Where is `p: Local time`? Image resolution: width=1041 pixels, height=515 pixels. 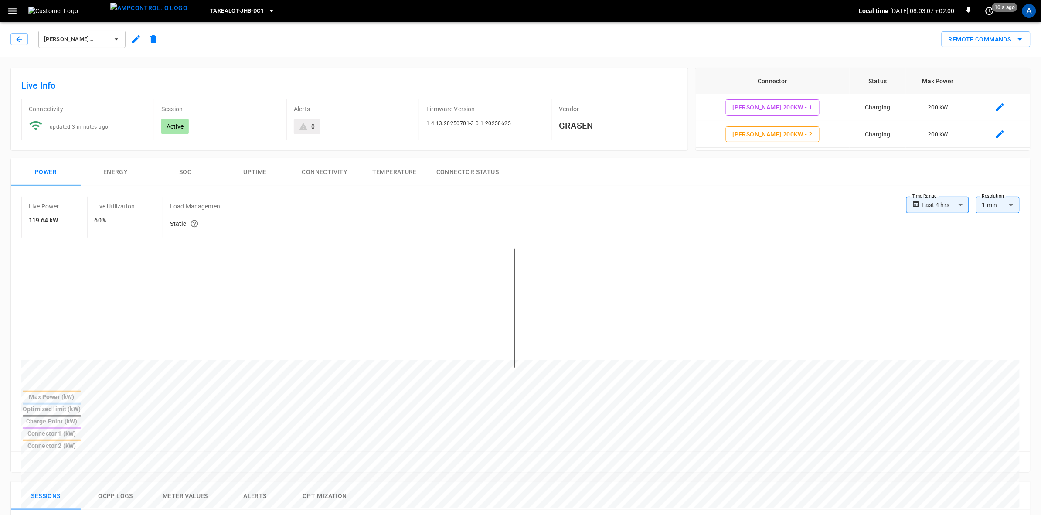
p: Local time is located at coordinates (874, 11).